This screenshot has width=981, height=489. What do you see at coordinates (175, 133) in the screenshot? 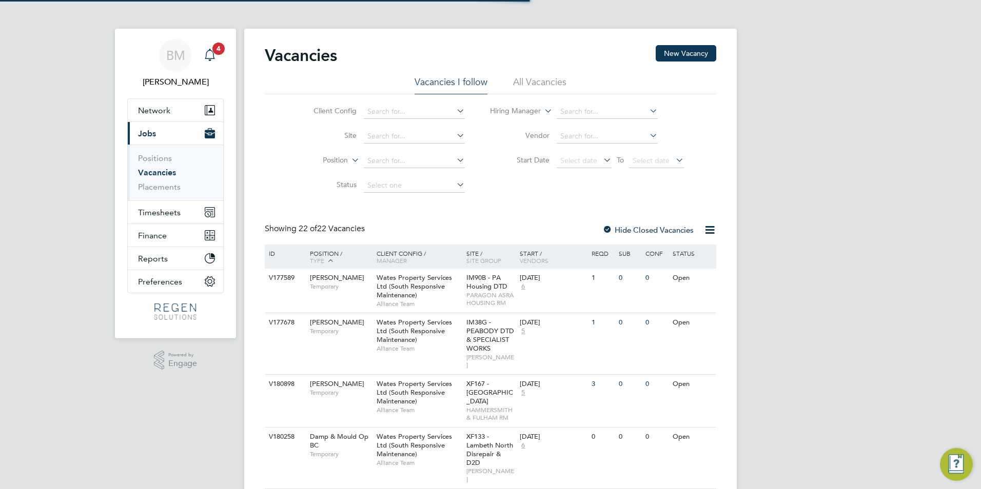
I see `button: Jobs` at bounding box center [175, 133].